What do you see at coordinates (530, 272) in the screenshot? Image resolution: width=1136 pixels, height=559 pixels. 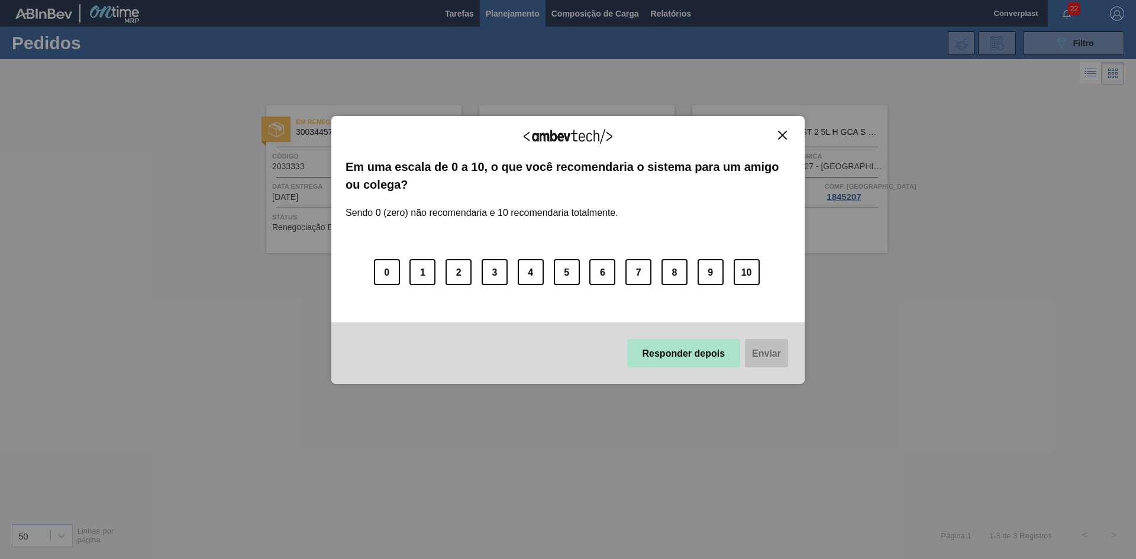 I see `font: 4` at bounding box center [530, 272].